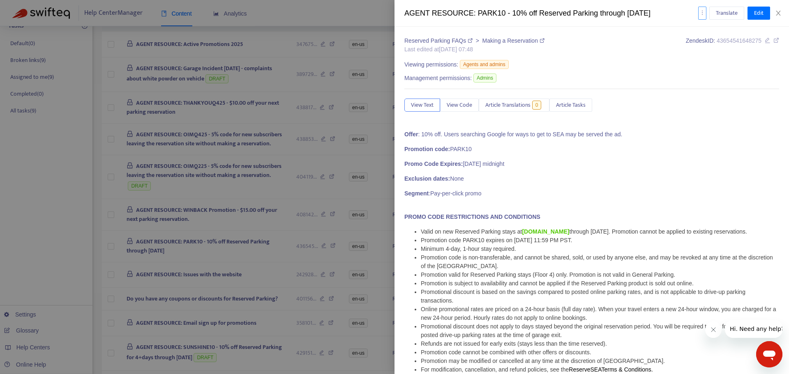 This screenshot has width=789, height=374. I want to click on span: ReserveSEA, so click(585, 370).